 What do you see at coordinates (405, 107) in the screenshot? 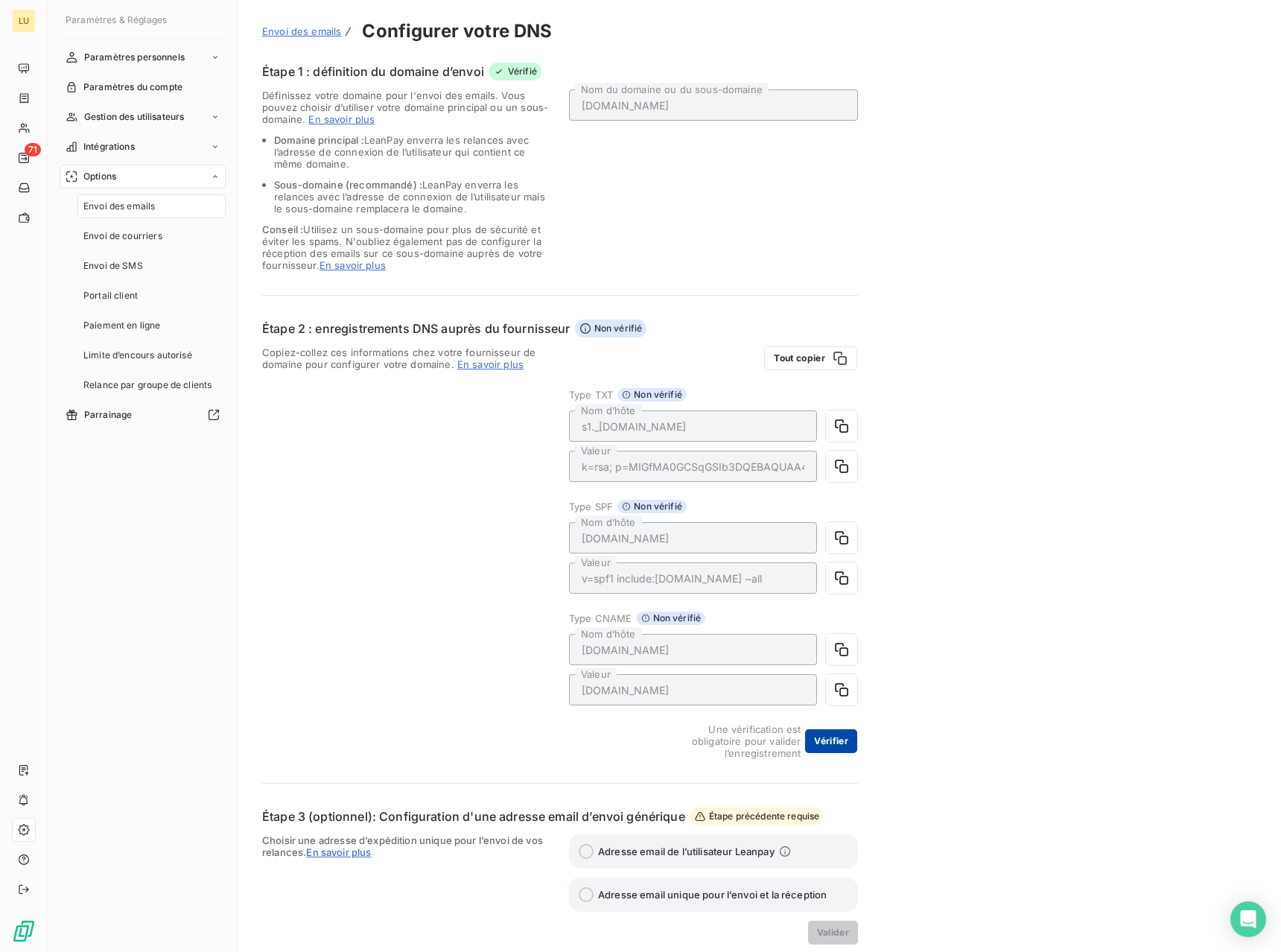
I see `span: Définissez votre domaine pour l'envoi des emails. Vous pouvez choisir d’utiliser votre domaine pr...` at bounding box center [405, 107].